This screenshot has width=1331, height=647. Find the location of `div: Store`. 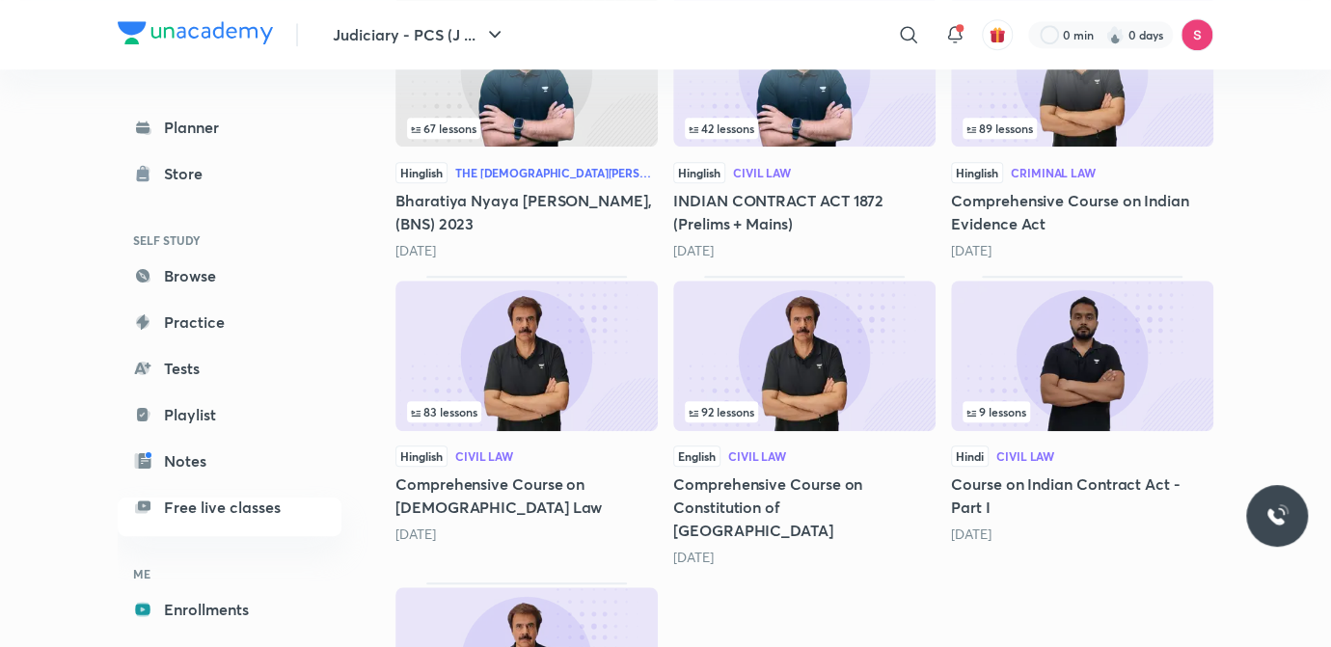

div: Store is located at coordinates (189, 174).